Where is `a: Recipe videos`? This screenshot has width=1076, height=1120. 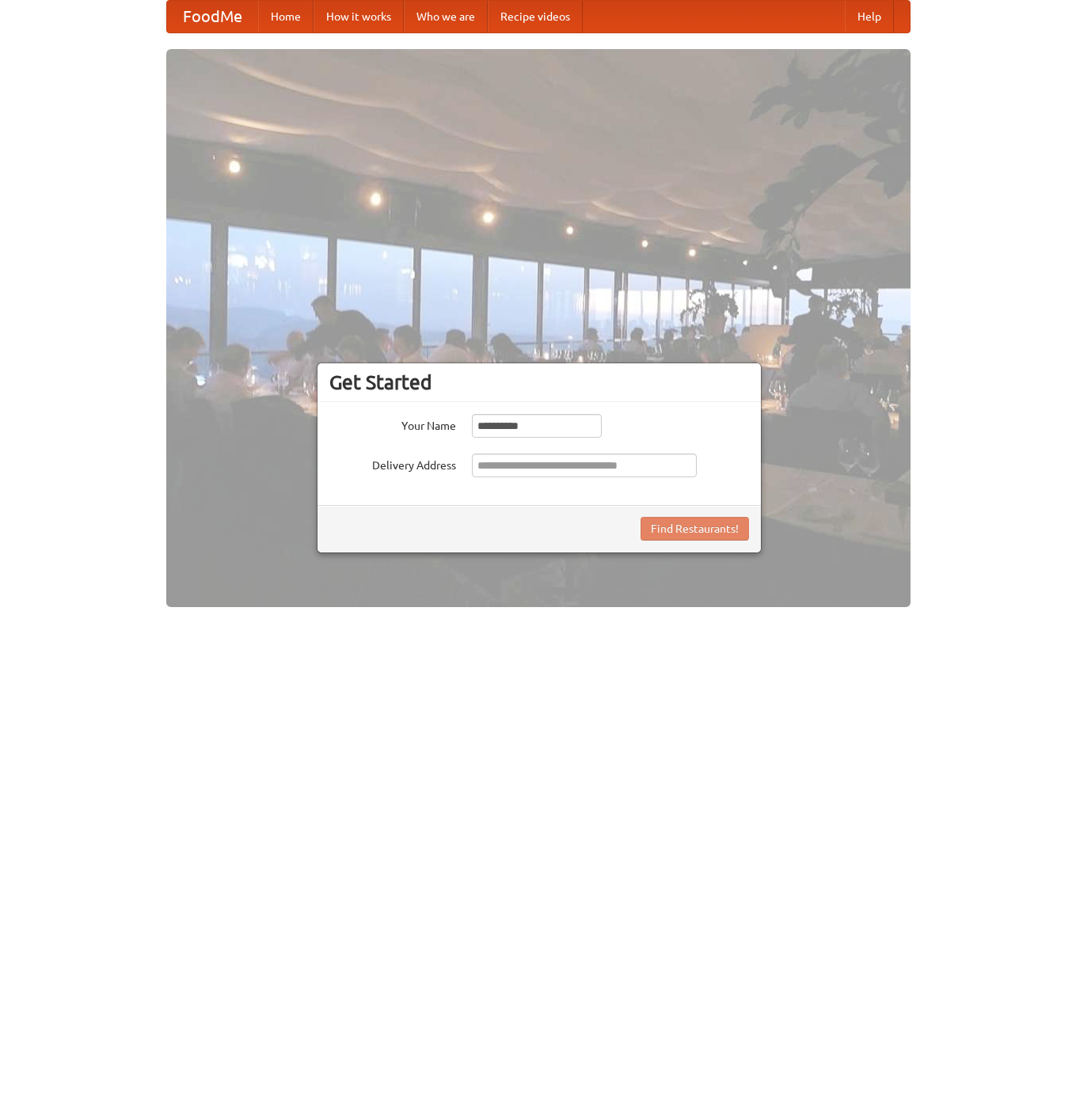 a: Recipe videos is located at coordinates (535, 17).